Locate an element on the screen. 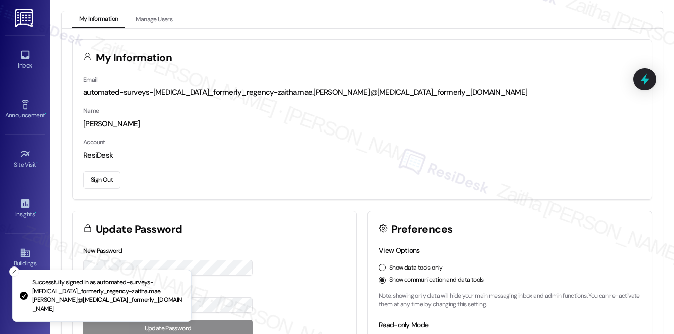  h3: My Information is located at coordinates (134, 58).